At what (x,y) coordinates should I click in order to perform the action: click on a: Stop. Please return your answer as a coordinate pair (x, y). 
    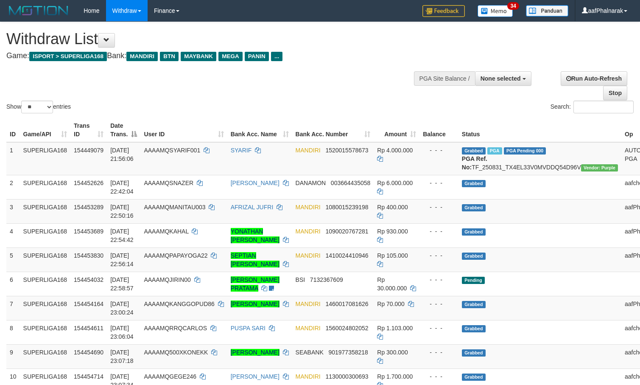
    Looking at the image, I should click on (615, 93).